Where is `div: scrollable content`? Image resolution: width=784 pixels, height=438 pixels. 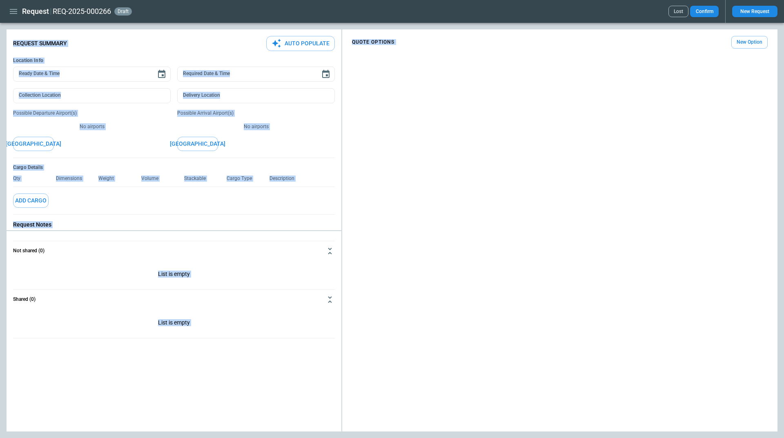 div: scrollable content is located at coordinates (560, 42).